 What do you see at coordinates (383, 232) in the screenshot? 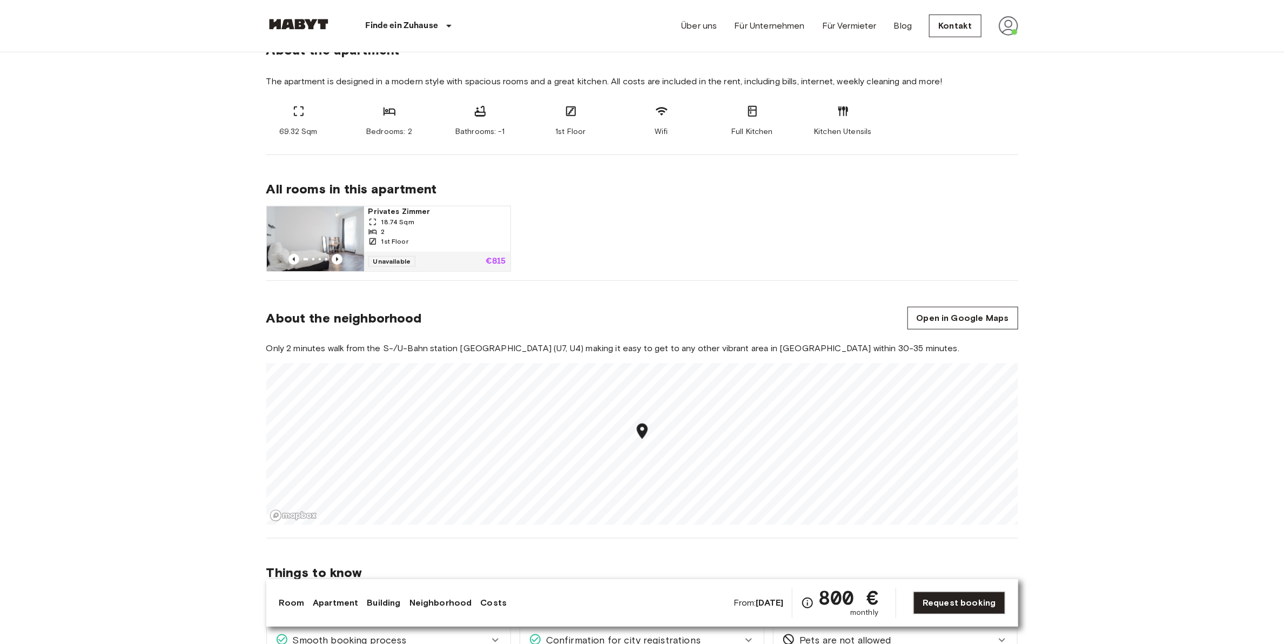
I see `span: 2` at bounding box center [383, 232].